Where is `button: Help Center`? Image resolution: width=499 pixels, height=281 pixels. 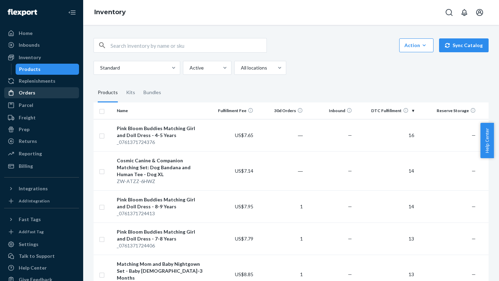
button: Help Center is located at coordinates (487, 141).